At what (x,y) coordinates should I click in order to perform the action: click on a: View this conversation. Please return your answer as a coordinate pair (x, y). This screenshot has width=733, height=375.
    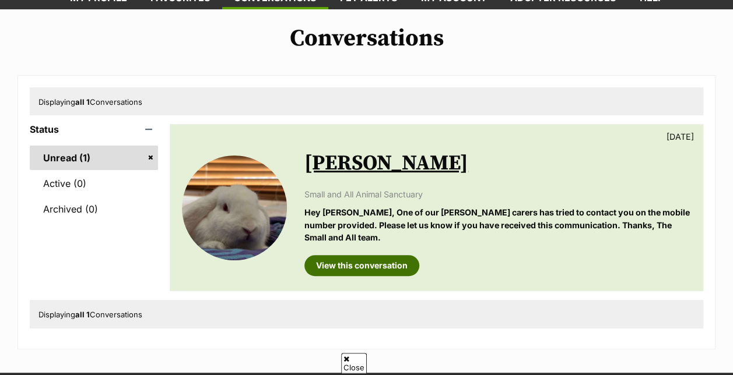
    Looking at the image, I should click on (361, 266).